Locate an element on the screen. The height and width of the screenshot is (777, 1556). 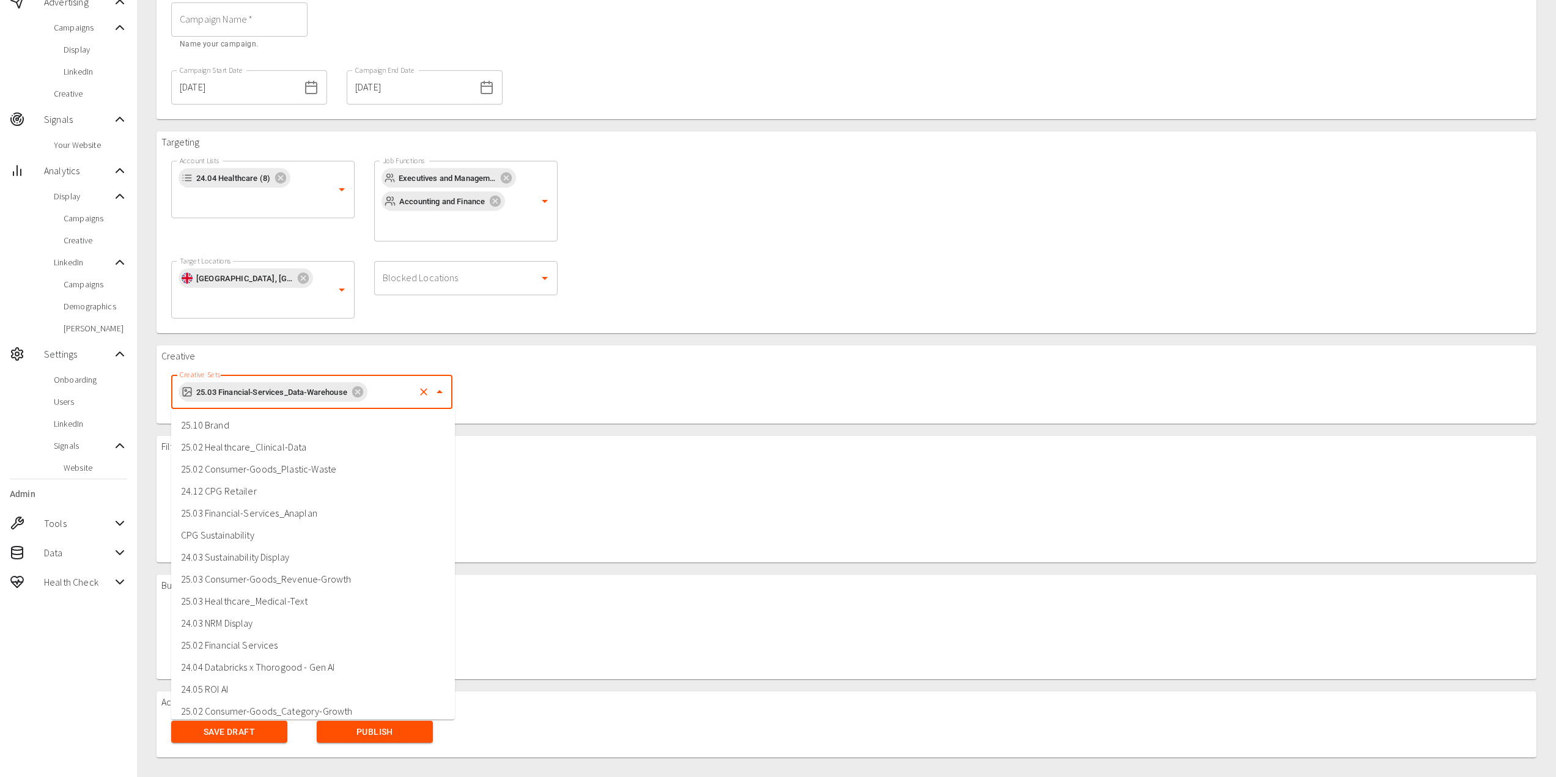
li: 24.05 ROI AI is located at coordinates (313, 689).